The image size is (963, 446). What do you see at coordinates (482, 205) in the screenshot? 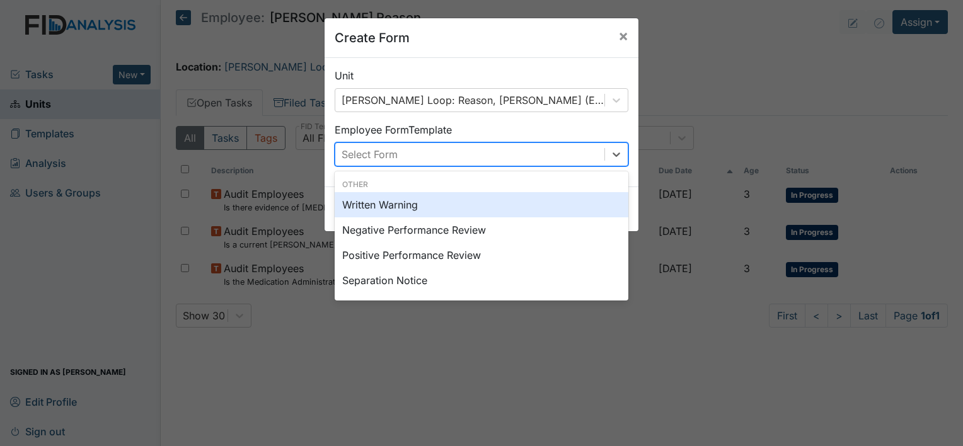
I see `div: Written Warning` at bounding box center [482, 205].